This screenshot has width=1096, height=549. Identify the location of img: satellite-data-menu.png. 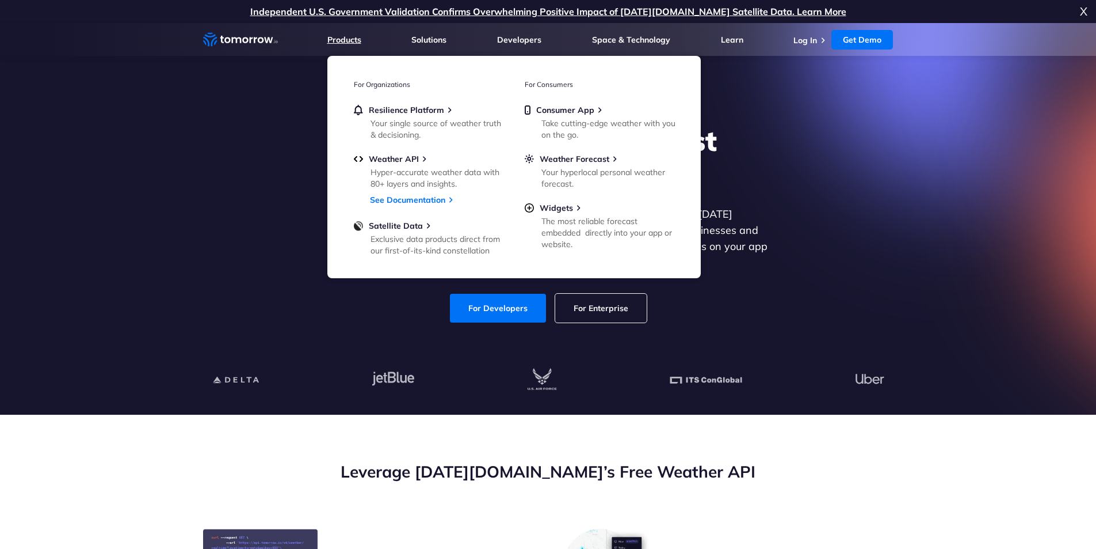
(359, 226).